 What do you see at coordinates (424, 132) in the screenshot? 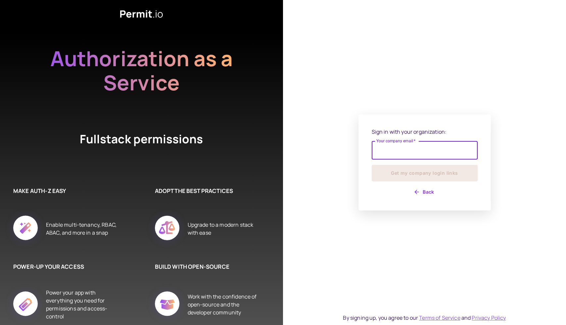
I see `p: Sign in with your organization:` at bounding box center [424, 132].